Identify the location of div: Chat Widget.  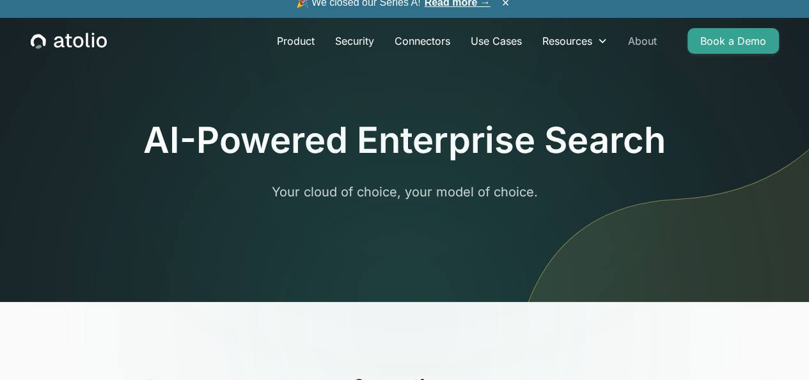
(777, 349).